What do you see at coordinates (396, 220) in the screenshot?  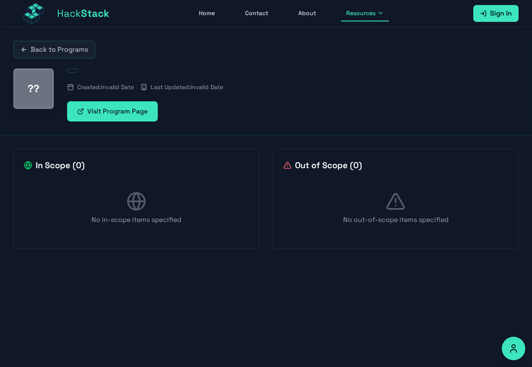 I see `p: No out-of-scope items specified` at bounding box center [396, 220].